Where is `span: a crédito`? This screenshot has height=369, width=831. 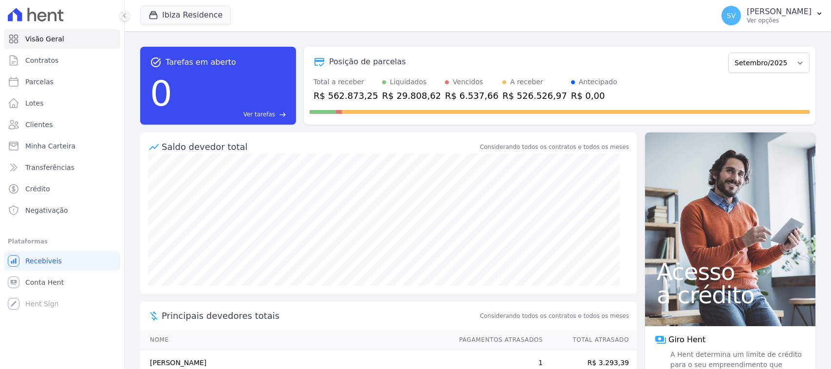
span: a crédito is located at coordinates (730, 295).